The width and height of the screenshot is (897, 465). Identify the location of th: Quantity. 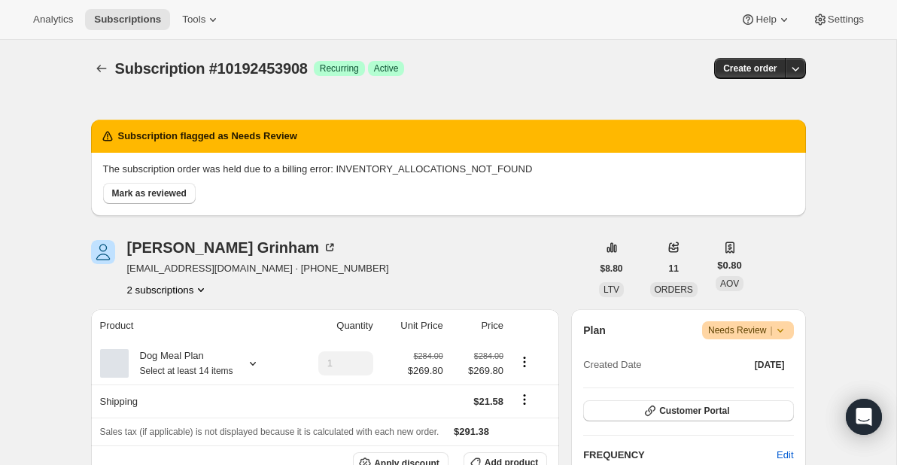
(334, 326).